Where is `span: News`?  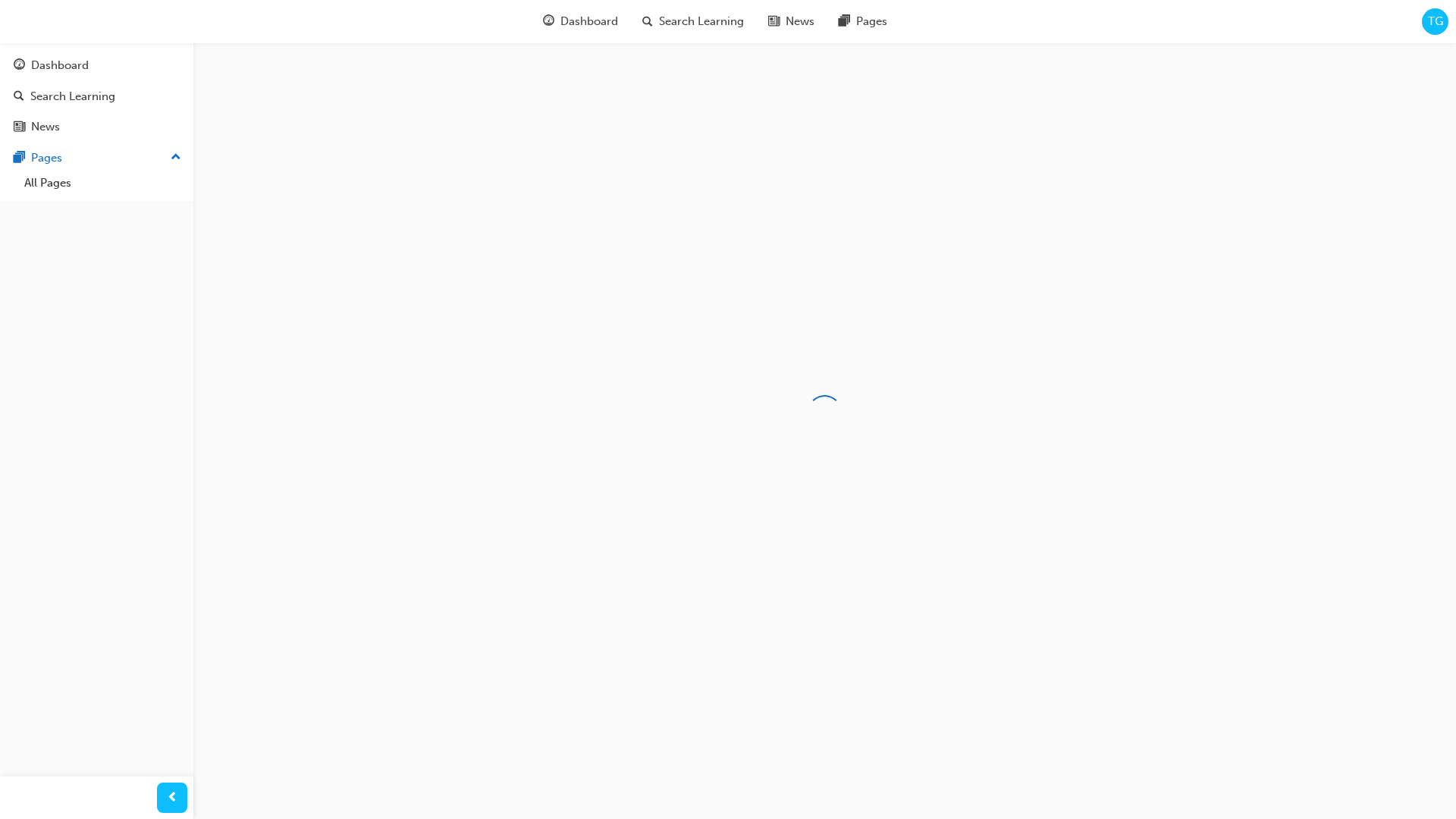
span: News is located at coordinates (800, 21).